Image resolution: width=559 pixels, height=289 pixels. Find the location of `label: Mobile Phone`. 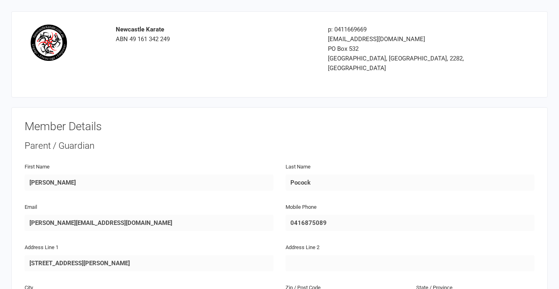

label: Mobile Phone is located at coordinates (301, 207).